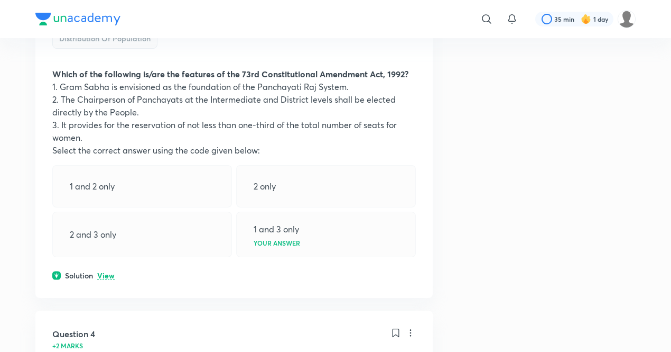 Image resolution: width=671 pixels, height=352 pixels. I want to click on h6: Solution, so click(79, 275).